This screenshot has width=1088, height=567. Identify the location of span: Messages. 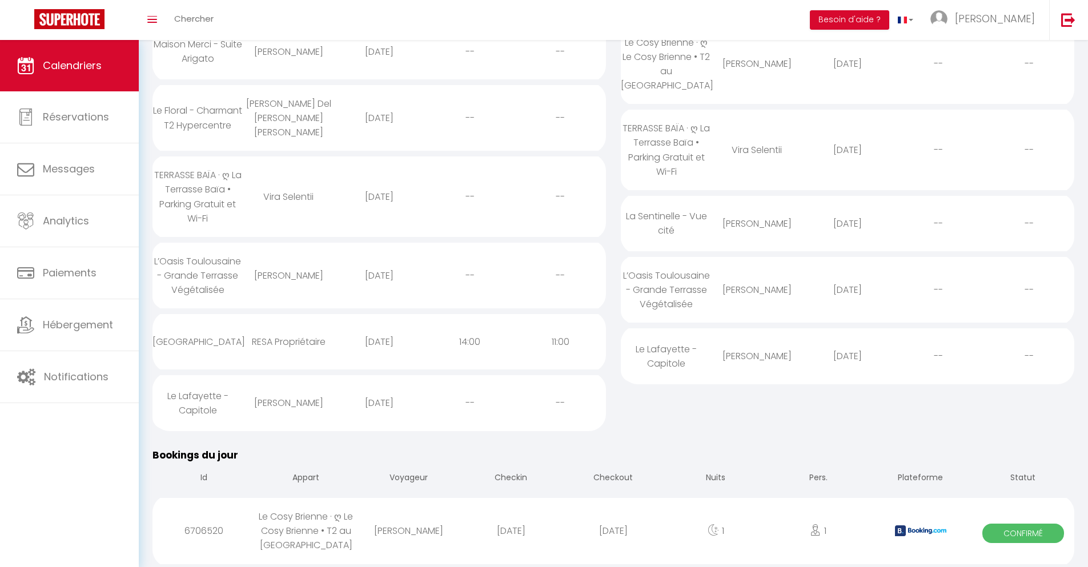
(69, 168).